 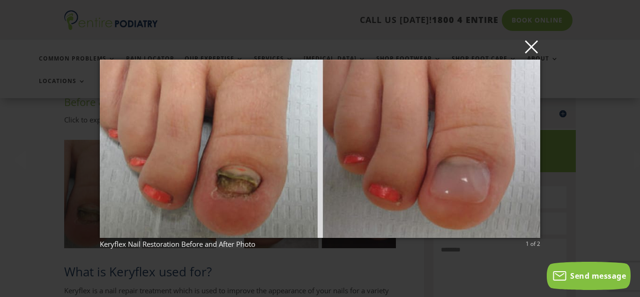 I want to click on button: Send message, so click(x=589, y=276).